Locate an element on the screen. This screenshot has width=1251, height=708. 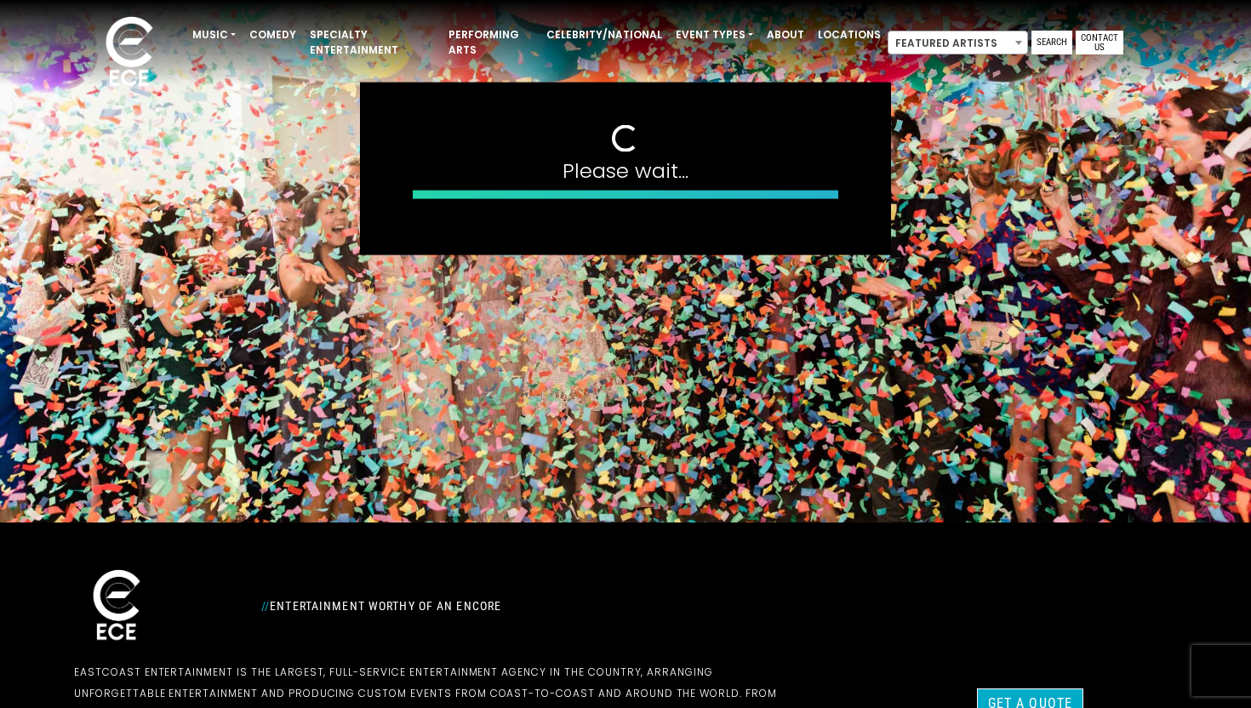
a: Locations is located at coordinates (849, 35).